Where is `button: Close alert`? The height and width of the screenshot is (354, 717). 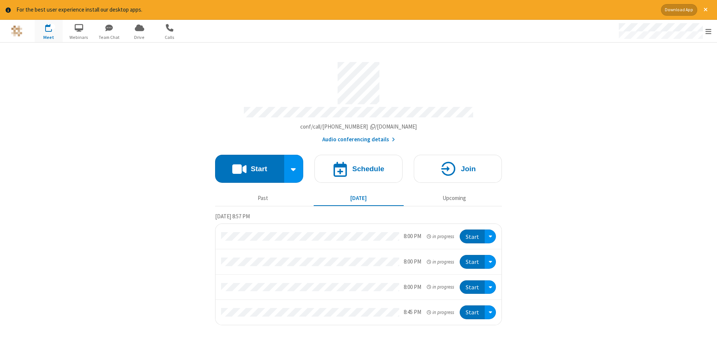 button: Close alert is located at coordinates (706, 10).